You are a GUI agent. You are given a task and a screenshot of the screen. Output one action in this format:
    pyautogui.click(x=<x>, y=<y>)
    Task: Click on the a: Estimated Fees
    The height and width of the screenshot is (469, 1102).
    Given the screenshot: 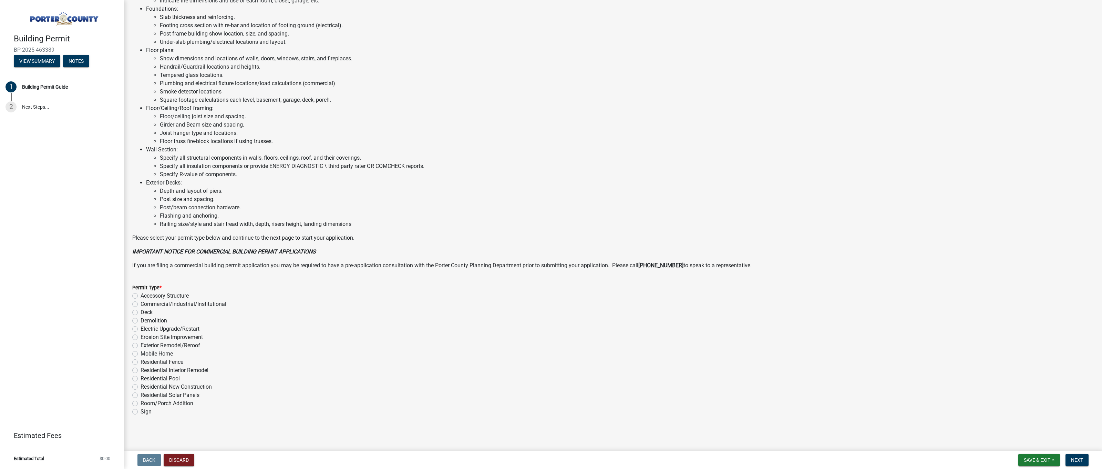 What is the action you would take?
    pyautogui.click(x=59, y=435)
    